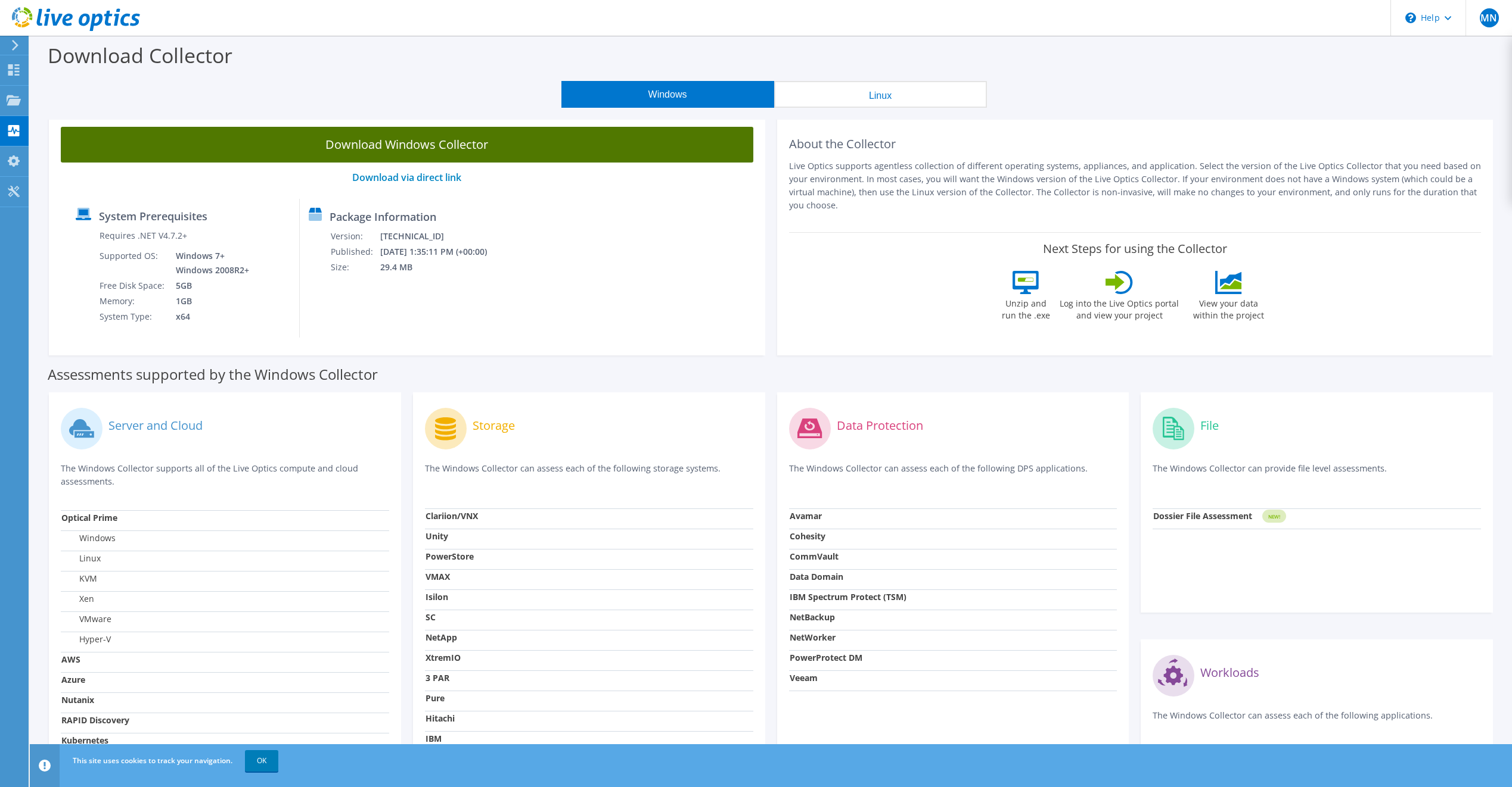 Image resolution: width=1512 pixels, height=787 pixels. What do you see at coordinates (355, 236) in the screenshot?
I see `td: Version:` at bounding box center [355, 236].